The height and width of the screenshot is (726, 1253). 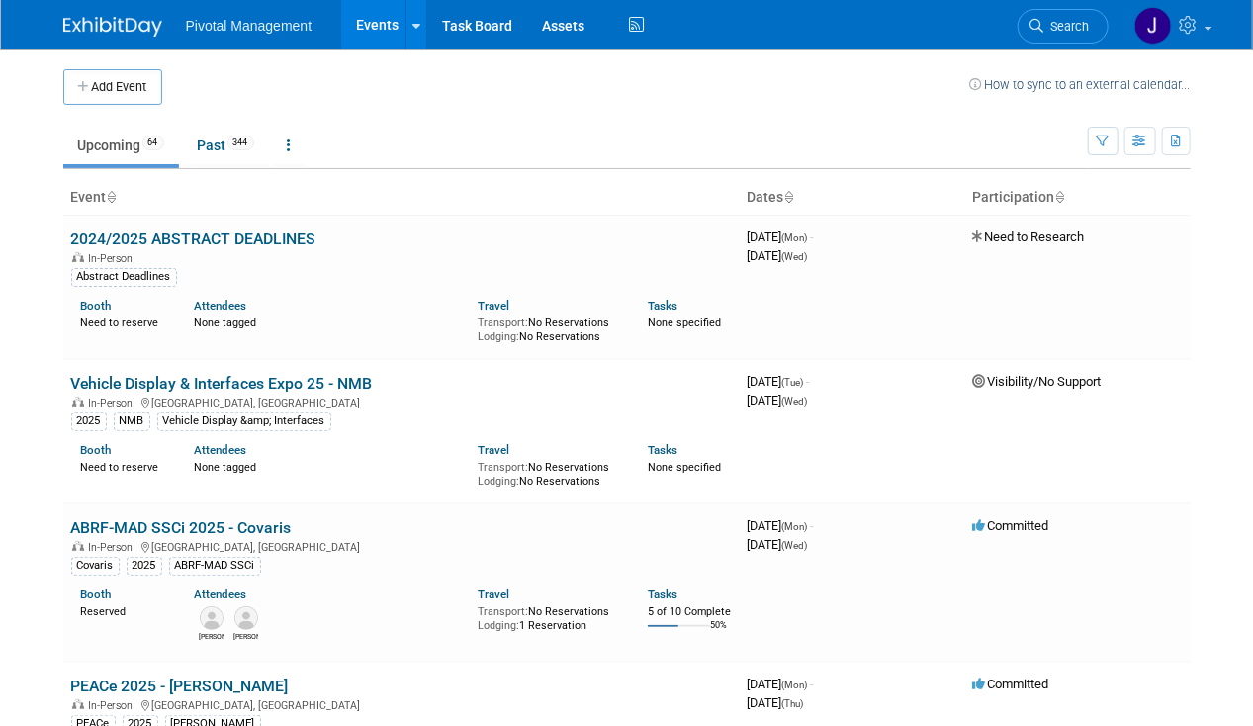 What do you see at coordinates (95, 566) in the screenshot?
I see `div: Covaris` at bounding box center [95, 566].